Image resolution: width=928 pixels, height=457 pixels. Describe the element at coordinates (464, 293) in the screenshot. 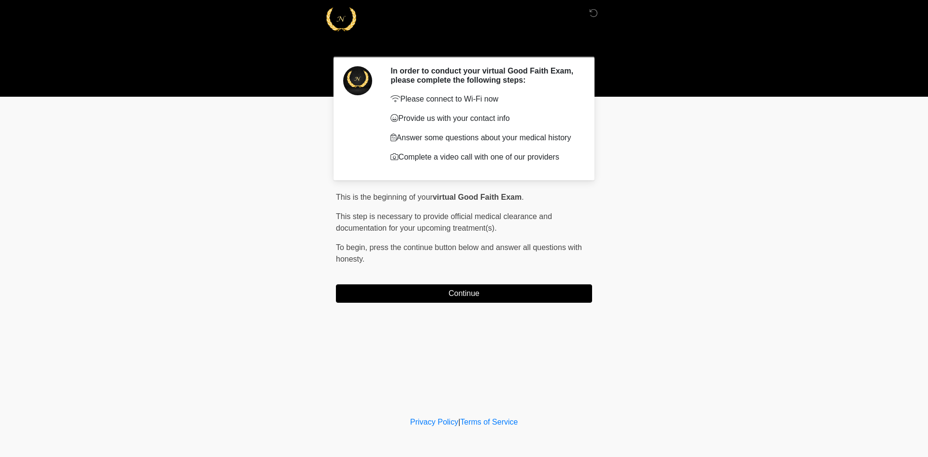

I see `button: Continue` at that location.